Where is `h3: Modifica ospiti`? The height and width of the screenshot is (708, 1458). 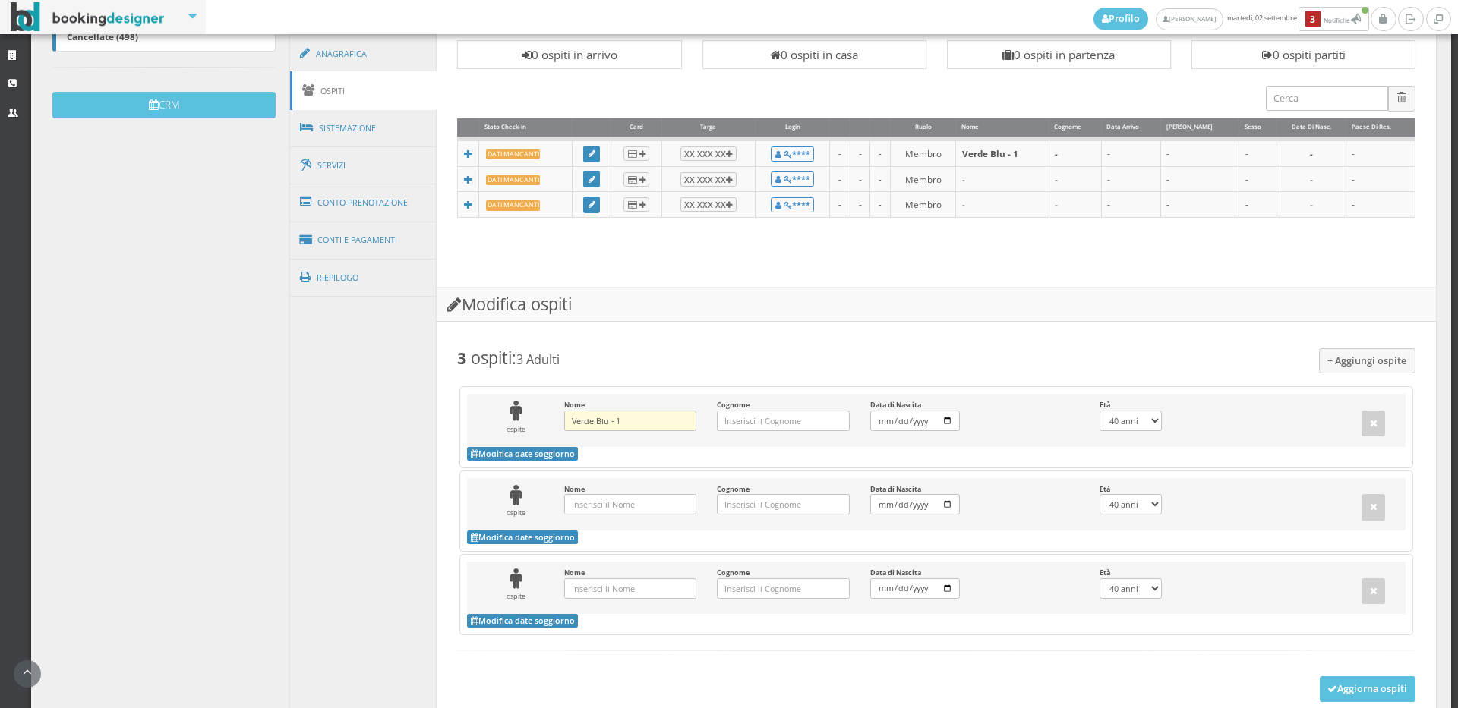 h3: Modifica ospiti is located at coordinates (936, 304).